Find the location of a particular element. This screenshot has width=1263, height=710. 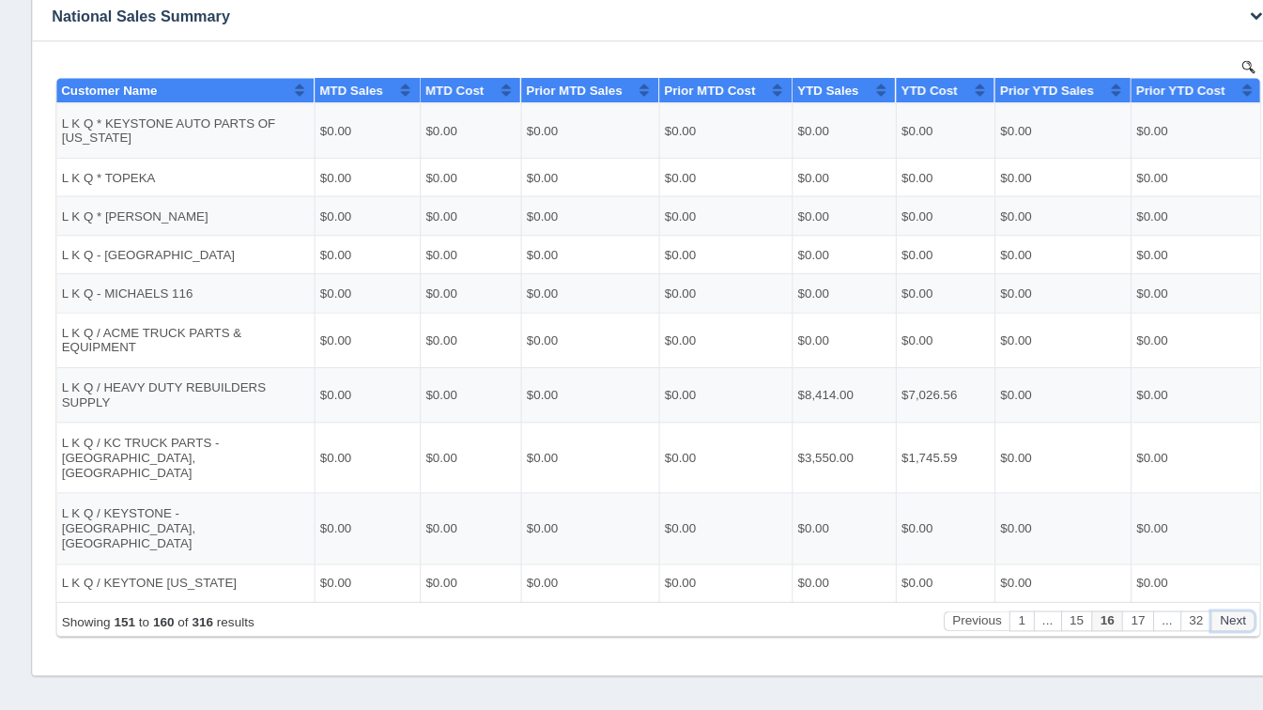

b: 10 is located at coordinates (90, 388).